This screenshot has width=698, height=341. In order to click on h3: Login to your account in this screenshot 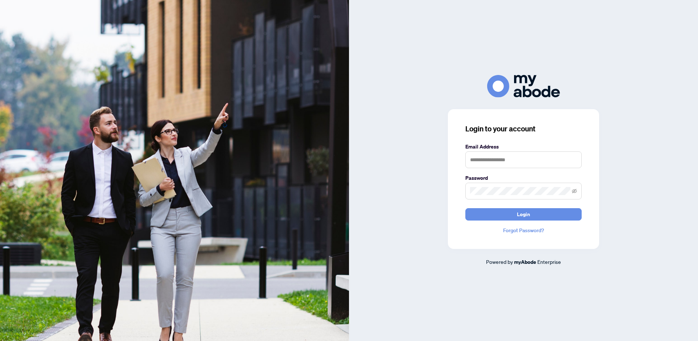, I will do `click(523, 129)`.